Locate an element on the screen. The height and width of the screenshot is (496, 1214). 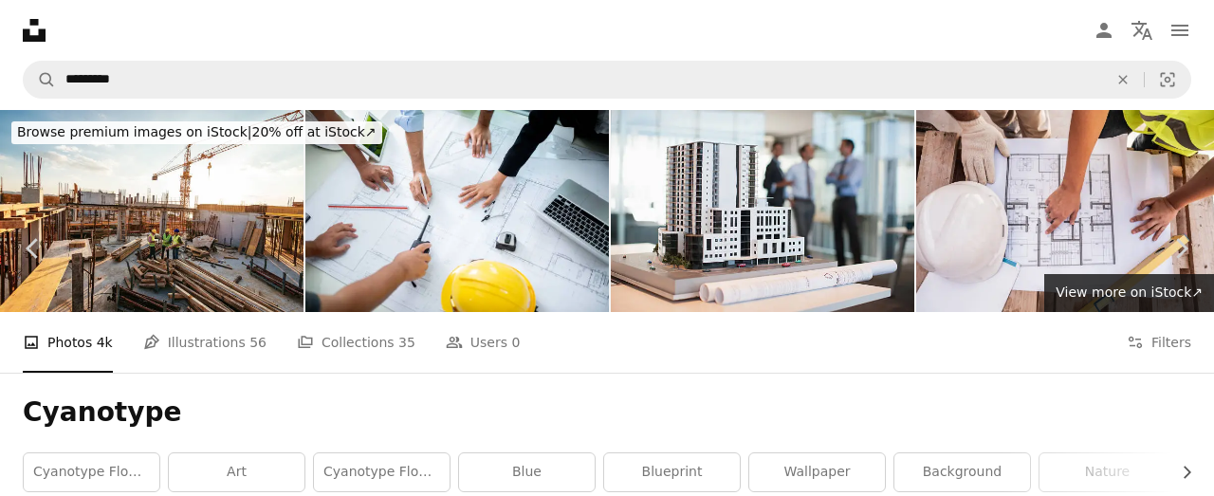
button: Menu is located at coordinates (1180, 30).